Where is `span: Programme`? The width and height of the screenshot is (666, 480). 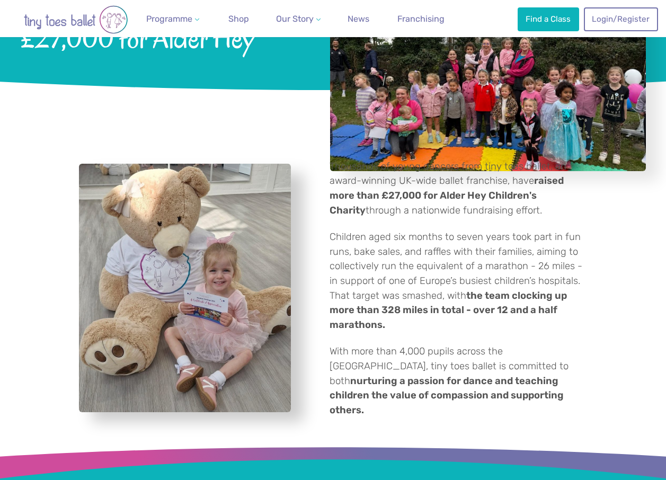
span: Programme is located at coordinates (169, 19).